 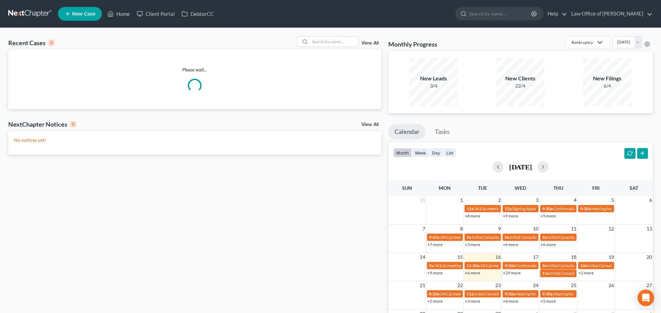 I want to click on div: 22/4, so click(x=521, y=86).